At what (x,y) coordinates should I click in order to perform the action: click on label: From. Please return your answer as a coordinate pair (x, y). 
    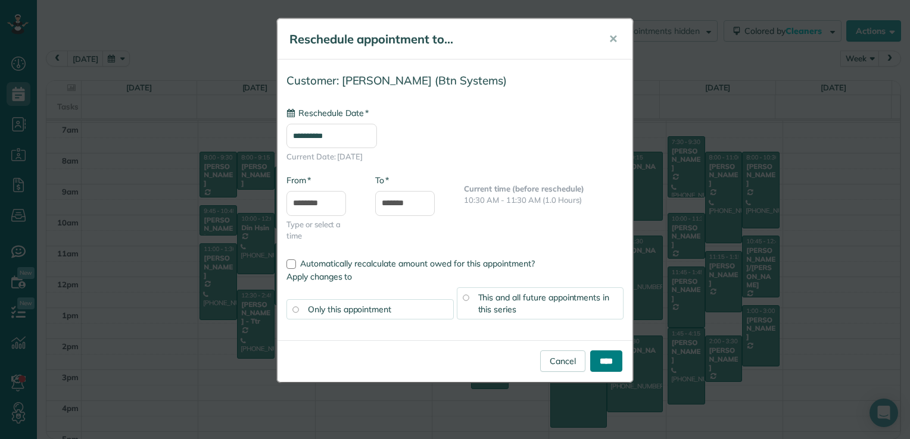
    Looking at the image, I should click on (298, 180).